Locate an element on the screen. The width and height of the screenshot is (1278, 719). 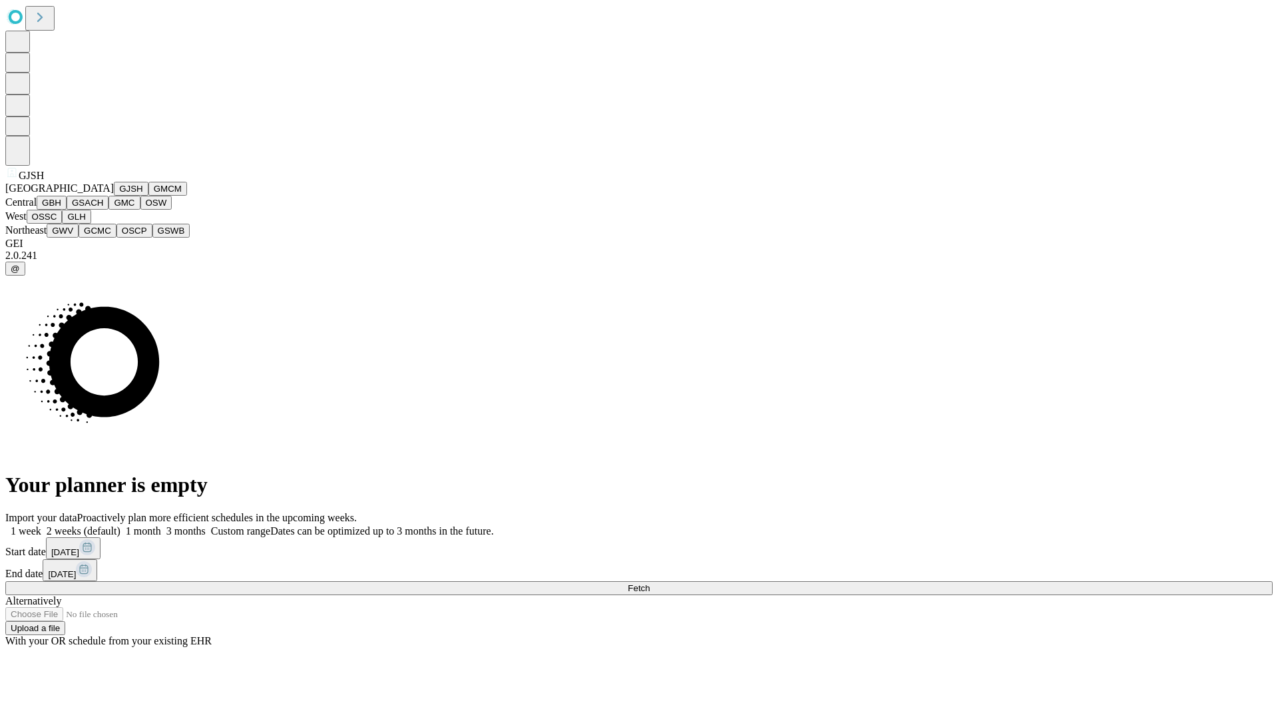
button: OSCP is located at coordinates (134, 230).